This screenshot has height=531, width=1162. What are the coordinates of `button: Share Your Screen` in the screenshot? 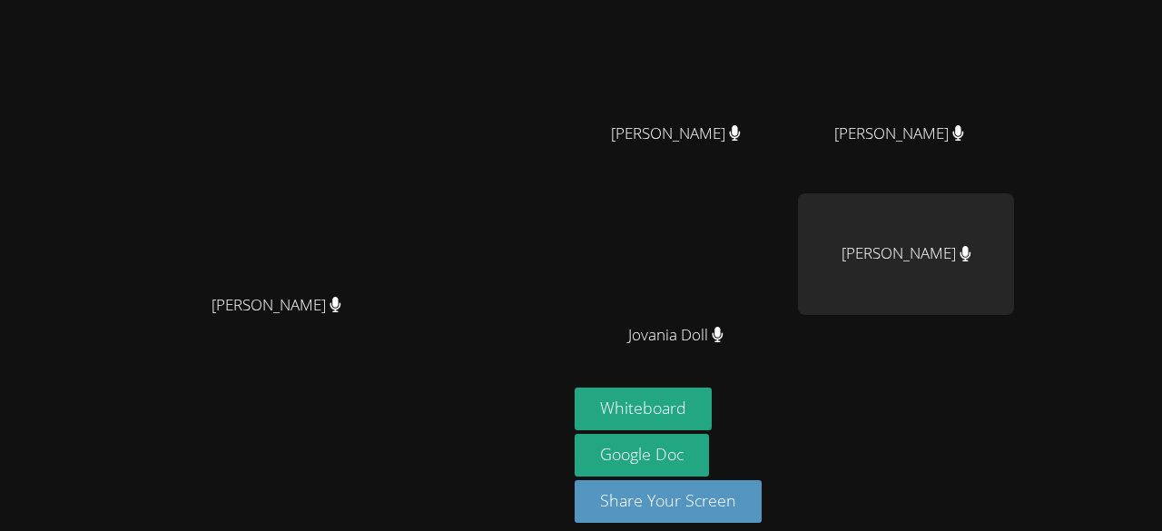 It's located at (668, 501).